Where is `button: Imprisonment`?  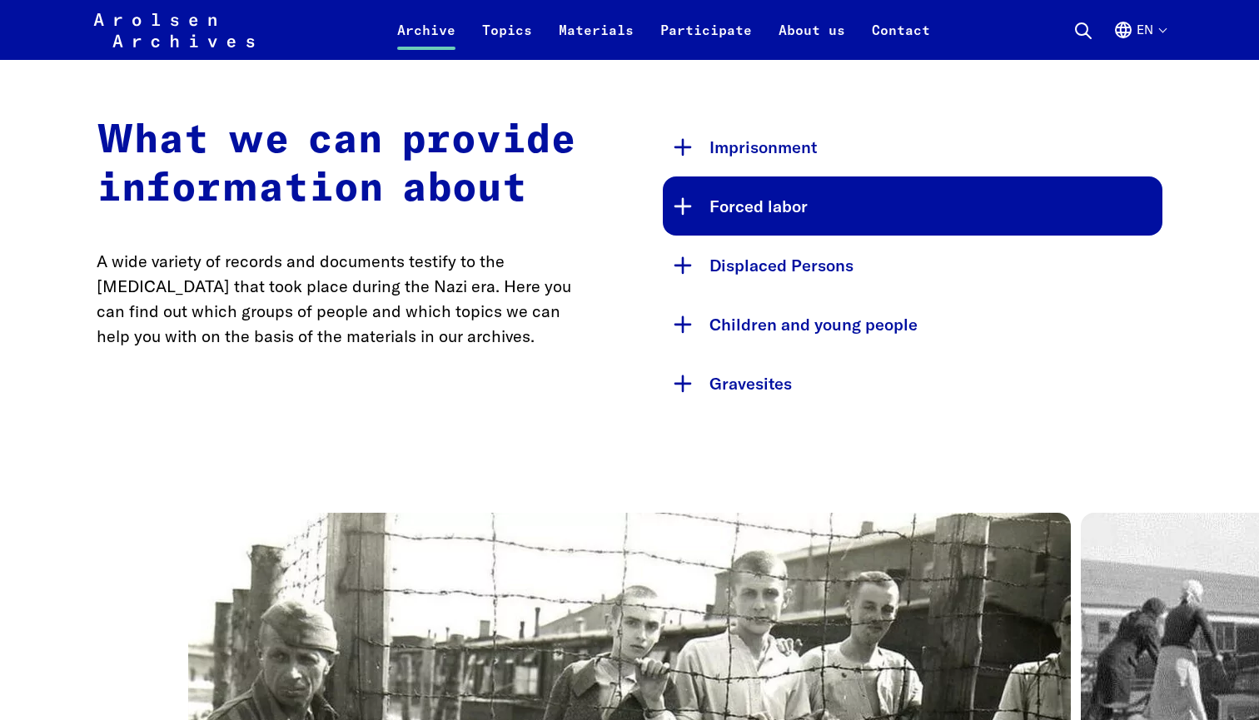
button: Imprisonment is located at coordinates (913, 147).